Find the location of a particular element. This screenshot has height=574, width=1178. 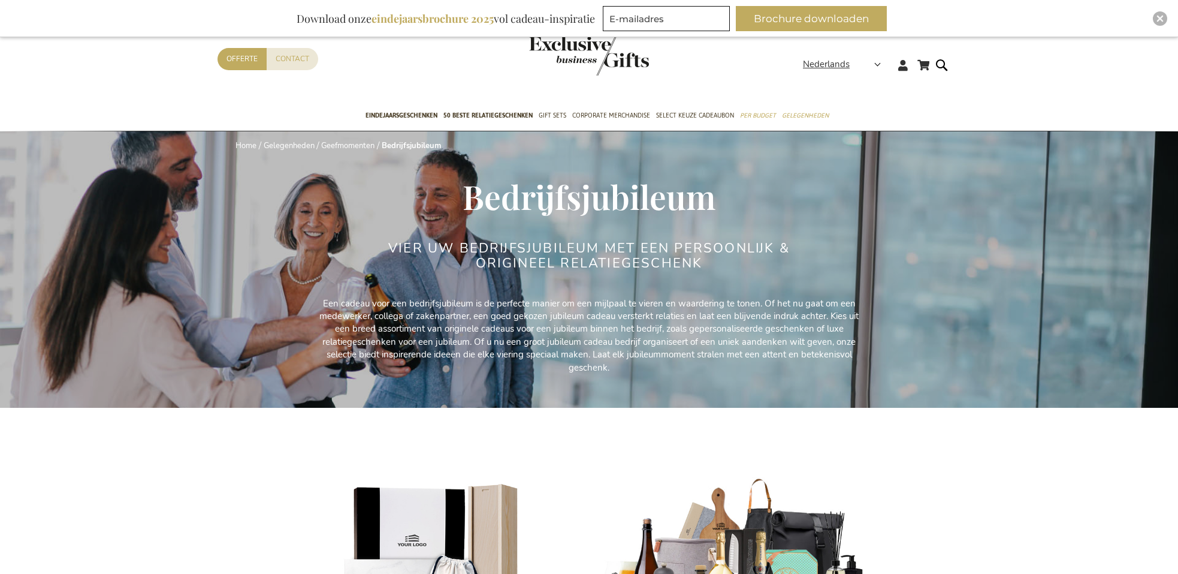

a: Contact is located at coordinates (293, 59).